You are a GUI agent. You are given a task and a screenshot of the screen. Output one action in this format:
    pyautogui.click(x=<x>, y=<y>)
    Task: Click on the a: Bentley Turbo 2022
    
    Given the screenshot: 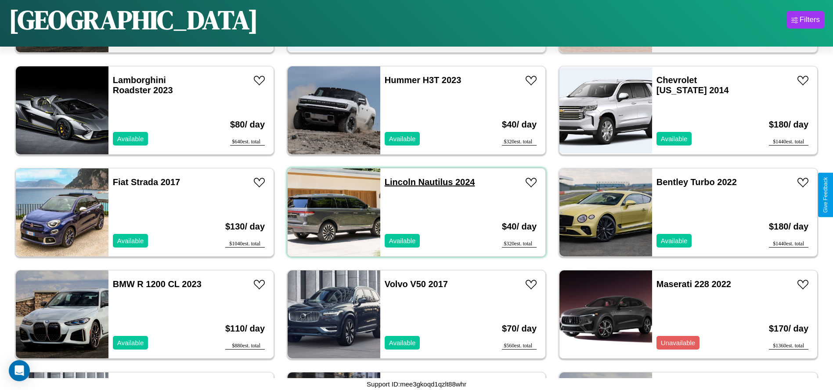 What is the action you would take?
    pyautogui.click(x=697, y=182)
    